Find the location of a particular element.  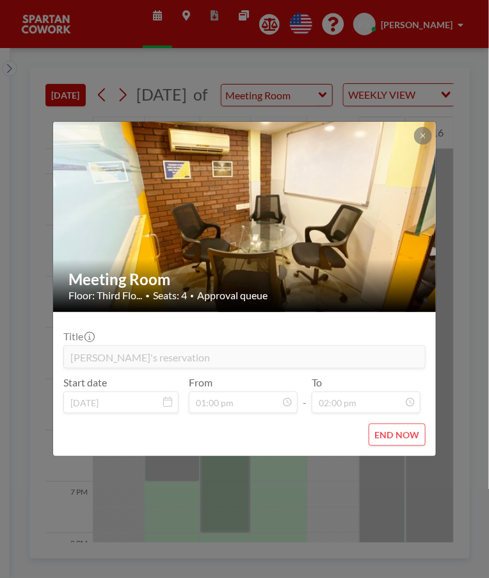

button: END NOW is located at coordinates (397, 434).